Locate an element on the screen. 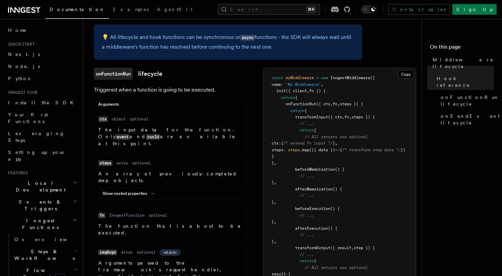 Image resolution: width=502 pixels, height=276 pixels. span: fn }) { is located at coordinates (317, 91).